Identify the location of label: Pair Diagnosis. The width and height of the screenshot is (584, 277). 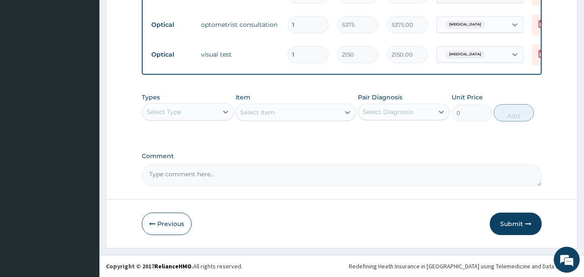
(380, 97).